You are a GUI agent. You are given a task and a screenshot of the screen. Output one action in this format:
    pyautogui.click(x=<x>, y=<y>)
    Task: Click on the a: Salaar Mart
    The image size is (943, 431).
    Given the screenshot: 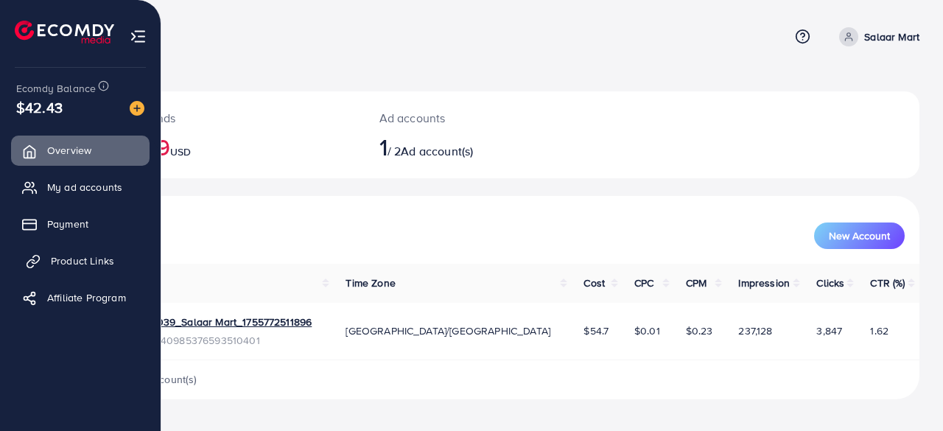 What is the action you would take?
    pyautogui.click(x=876, y=37)
    